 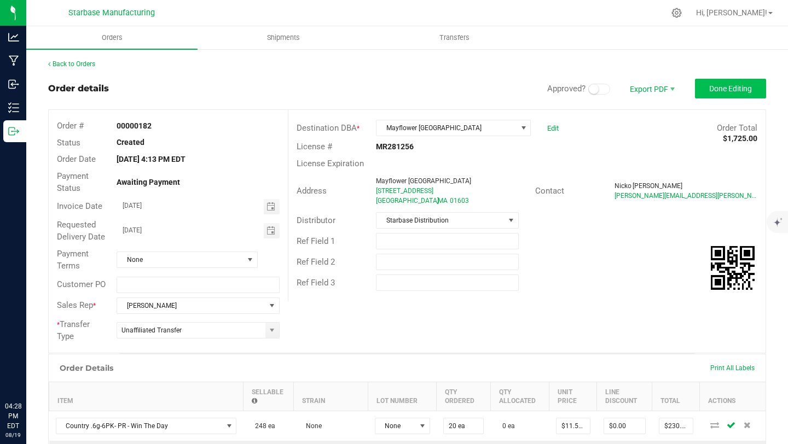 What do you see at coordinates (148, 182) in the screenshot?
I see `strong: Awaiting Payment` at bounding box center [148, 182].